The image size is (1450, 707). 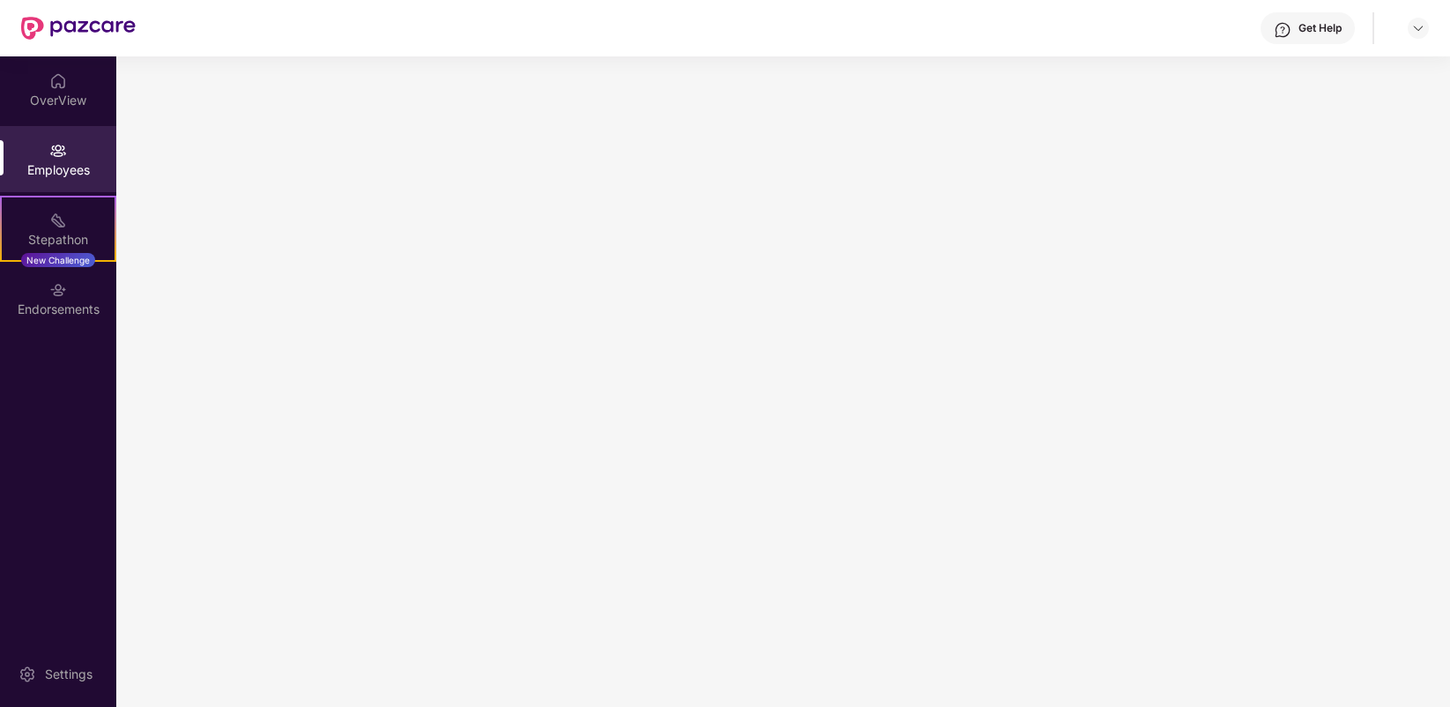 I want to click on div: Settings, so click(x=69, y=674).